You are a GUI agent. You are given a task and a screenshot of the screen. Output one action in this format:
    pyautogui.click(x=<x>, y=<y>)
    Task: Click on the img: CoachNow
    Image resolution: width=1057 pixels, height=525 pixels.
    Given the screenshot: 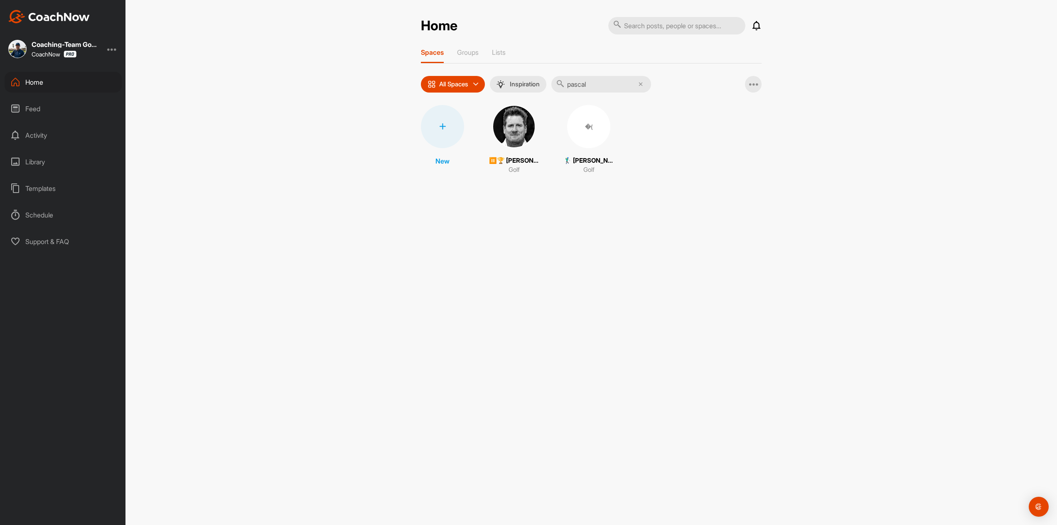 What is the action you would take?
    pyautogui.click(x=49, y=17)
    